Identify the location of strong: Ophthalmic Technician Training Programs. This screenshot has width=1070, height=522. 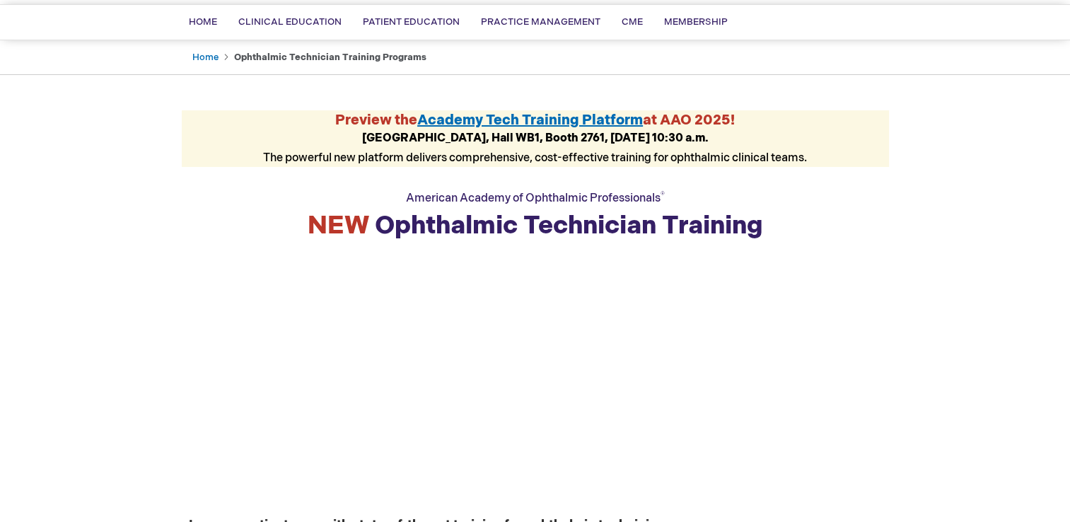
(330, 57).